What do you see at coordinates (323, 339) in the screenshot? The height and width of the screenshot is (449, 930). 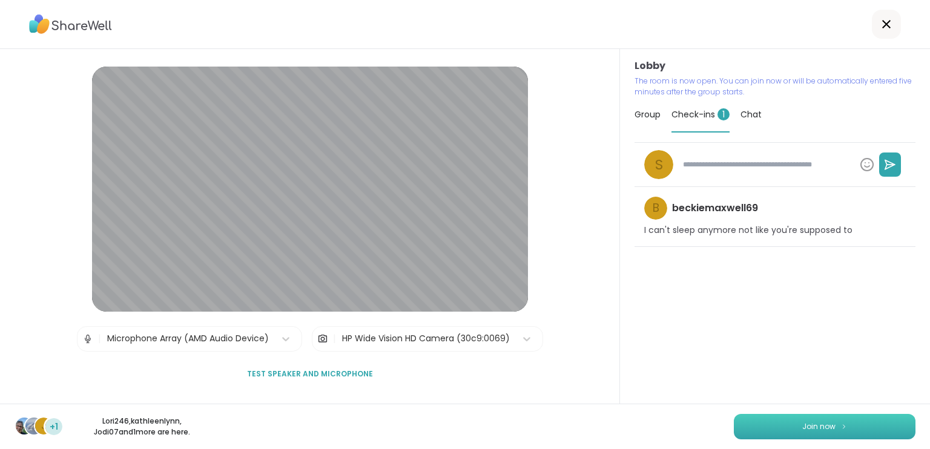 I see `img: Camera` at bounding box center [323, 339].